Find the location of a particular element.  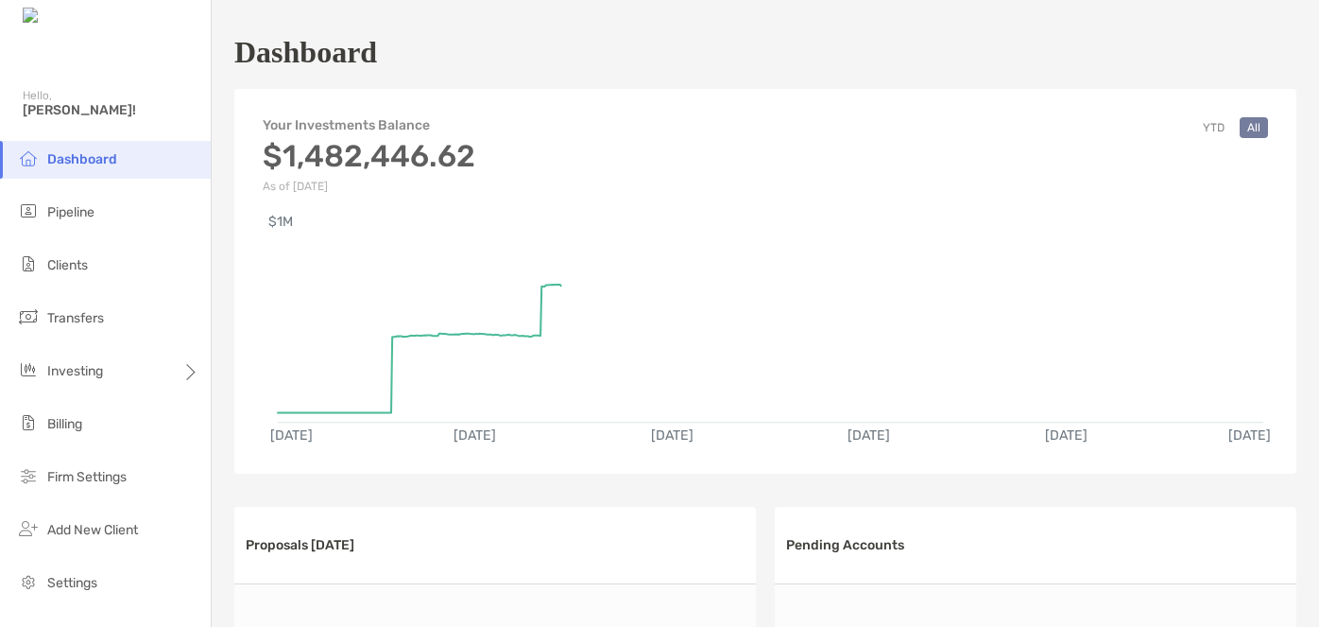

img: billing icon is located at coordinates (28, 422).